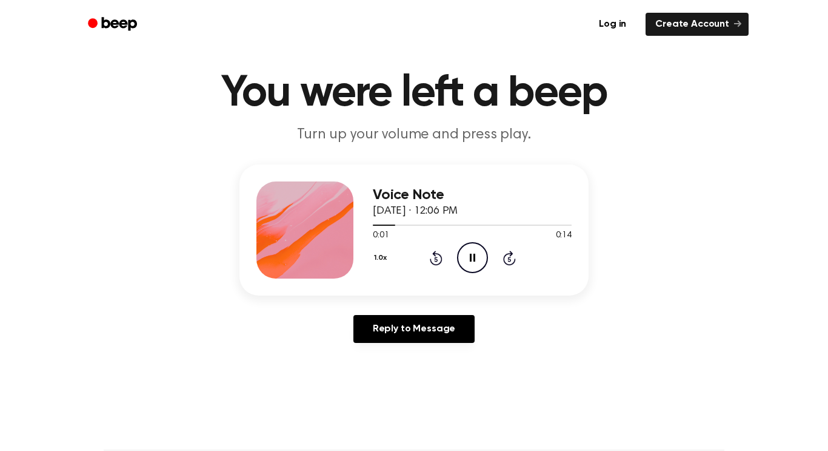 The image size is (828, 451). What do you see at coordinates (414, 93) in the screenshot?
I see `h1: You were left a beep` at bounding box center [414, 93].